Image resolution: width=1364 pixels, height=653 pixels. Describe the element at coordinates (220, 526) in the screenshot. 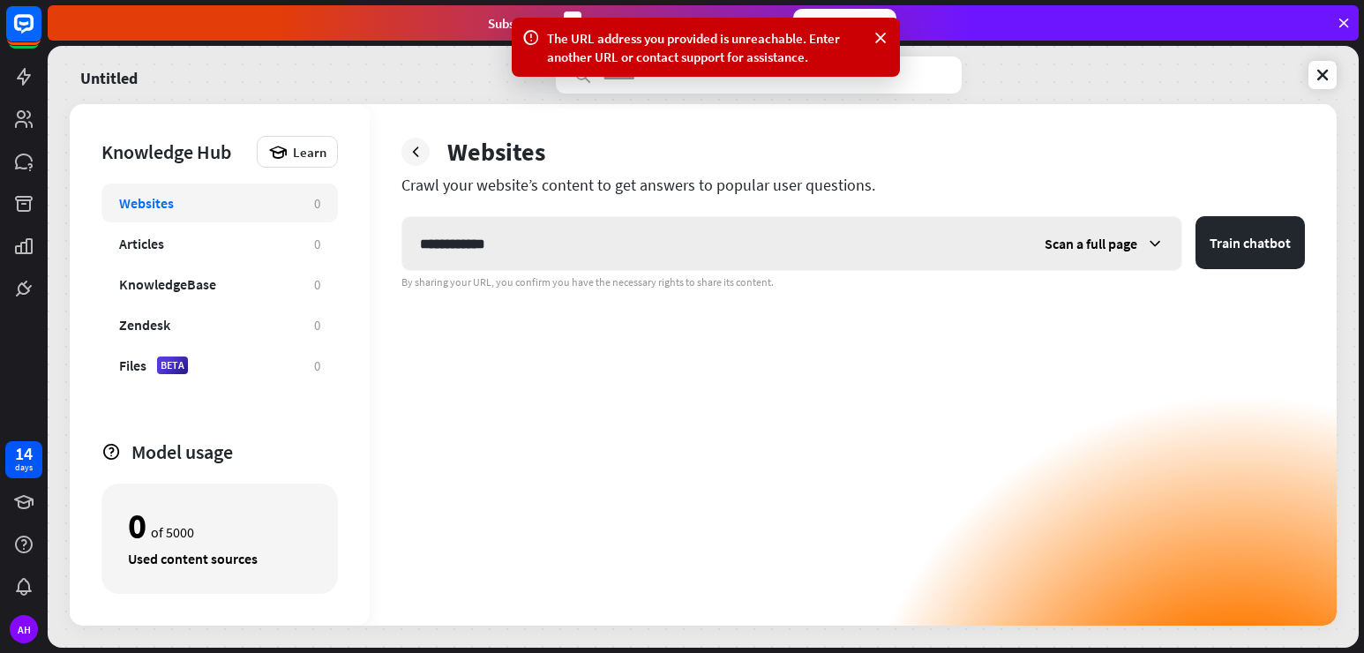

I see `div: of 5000` at that location.